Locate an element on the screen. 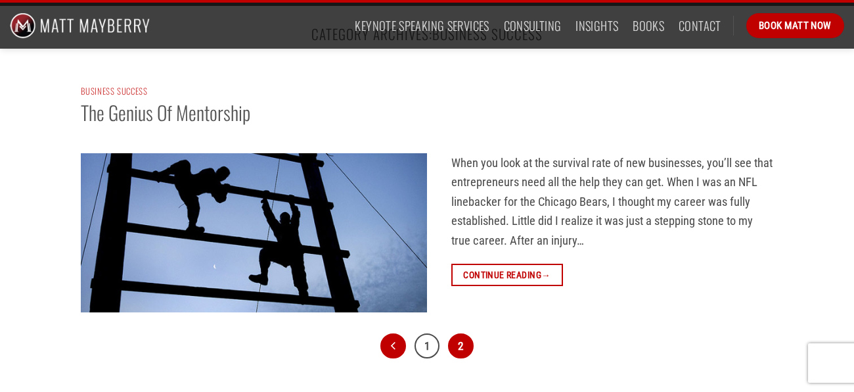 The image size is (854, 392). a: Keynote Speaking Services is located at coordinates (422, 26).